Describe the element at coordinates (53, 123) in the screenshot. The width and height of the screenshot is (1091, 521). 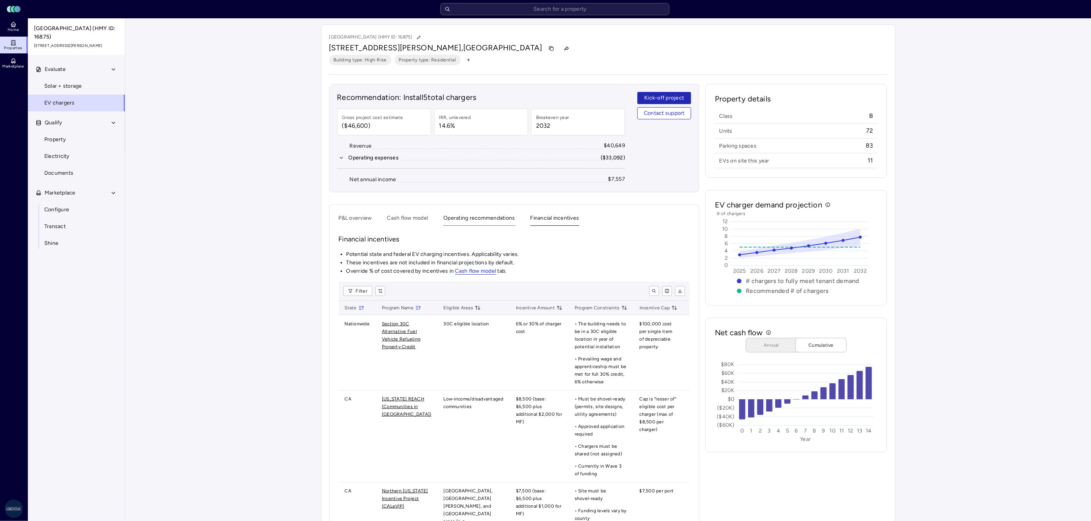
I see `span: Qualify` at that location.